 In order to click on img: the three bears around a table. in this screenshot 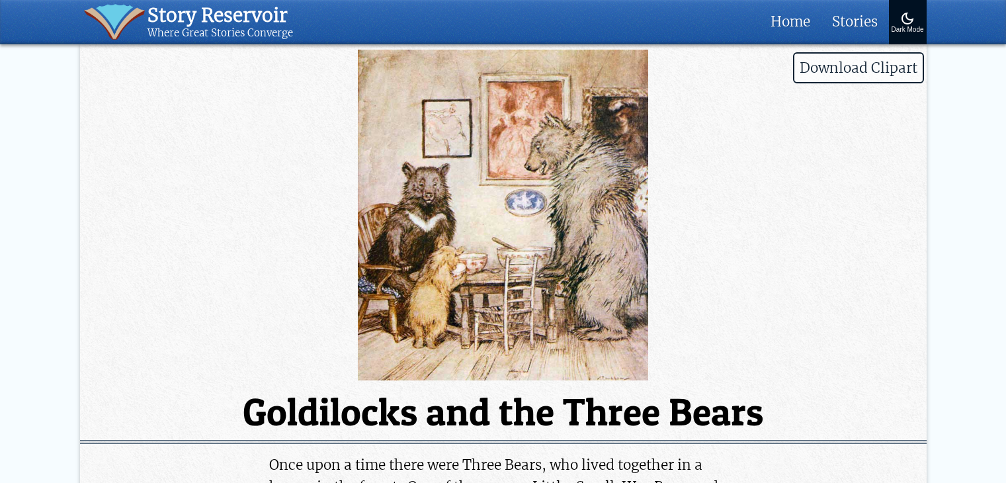, I will do `click(503, 215)`.